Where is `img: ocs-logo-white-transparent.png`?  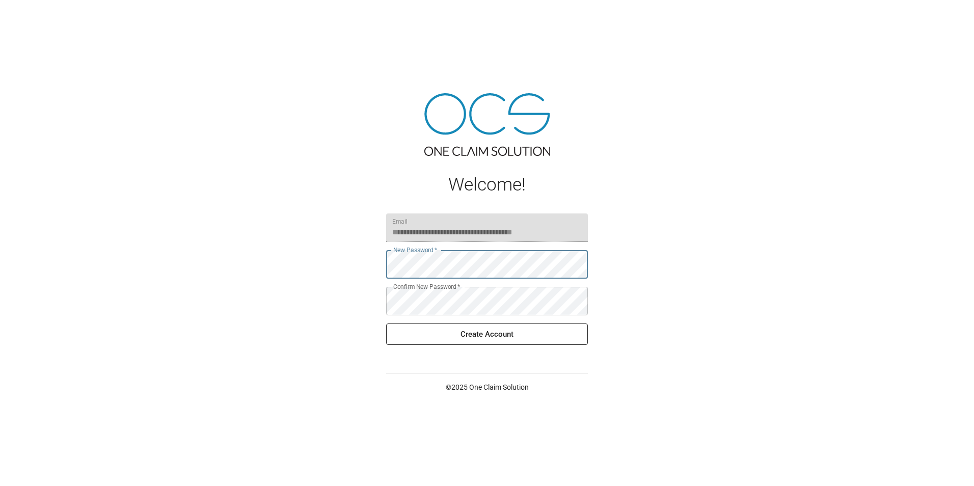
img: ocs-logo-white-transparent.png is located at coordinates (33, 16).